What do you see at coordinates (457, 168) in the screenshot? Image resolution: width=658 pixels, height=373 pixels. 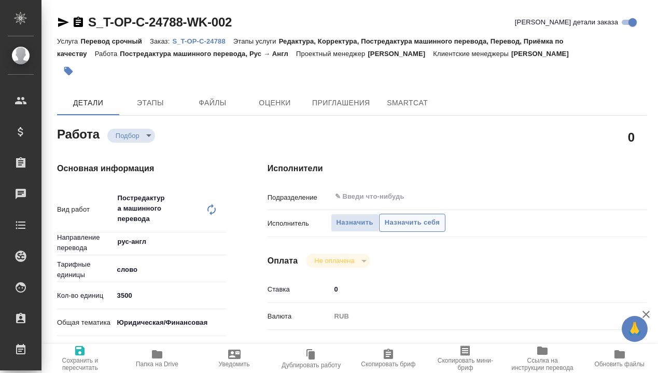 I see `h4: Исполнители` at bounding box center [457, 168].